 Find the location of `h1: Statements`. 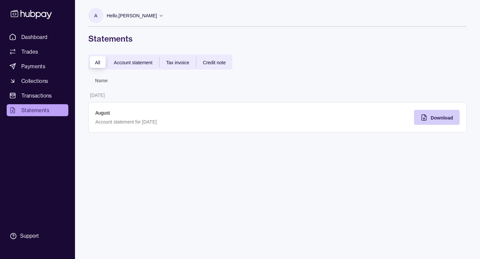

h1: Statements is located at coordinates (277, 39).